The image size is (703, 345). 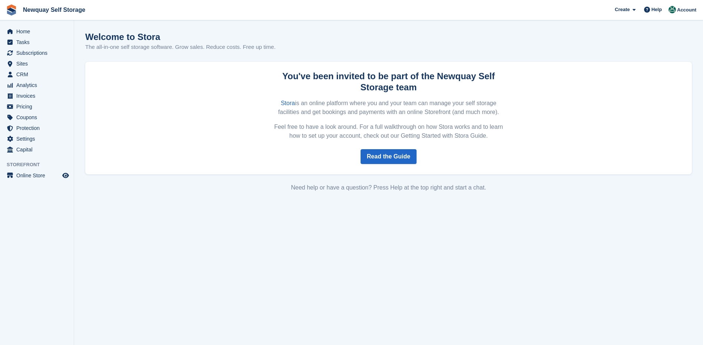 What do you see at coordinates (66, 176) in the screenshot?
I see `a: Preview store` at bounding box center [66, 176].